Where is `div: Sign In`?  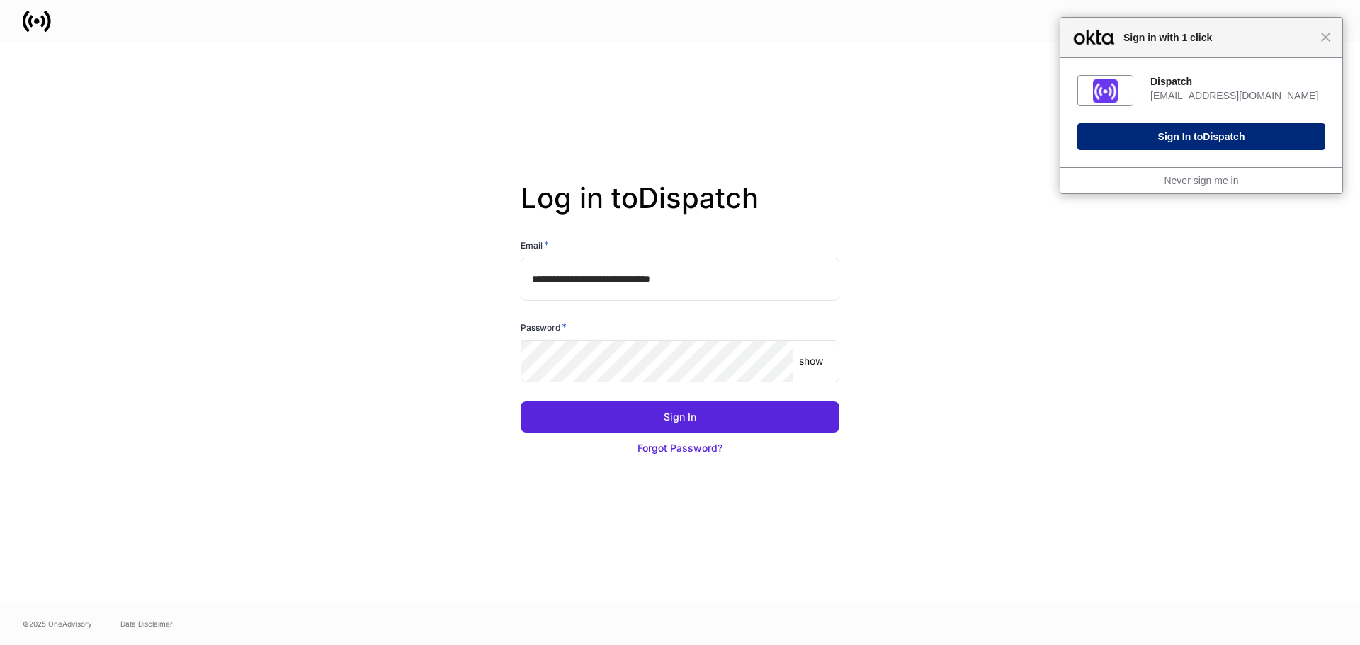 div: Sign In is located at coordinates (680, 417).